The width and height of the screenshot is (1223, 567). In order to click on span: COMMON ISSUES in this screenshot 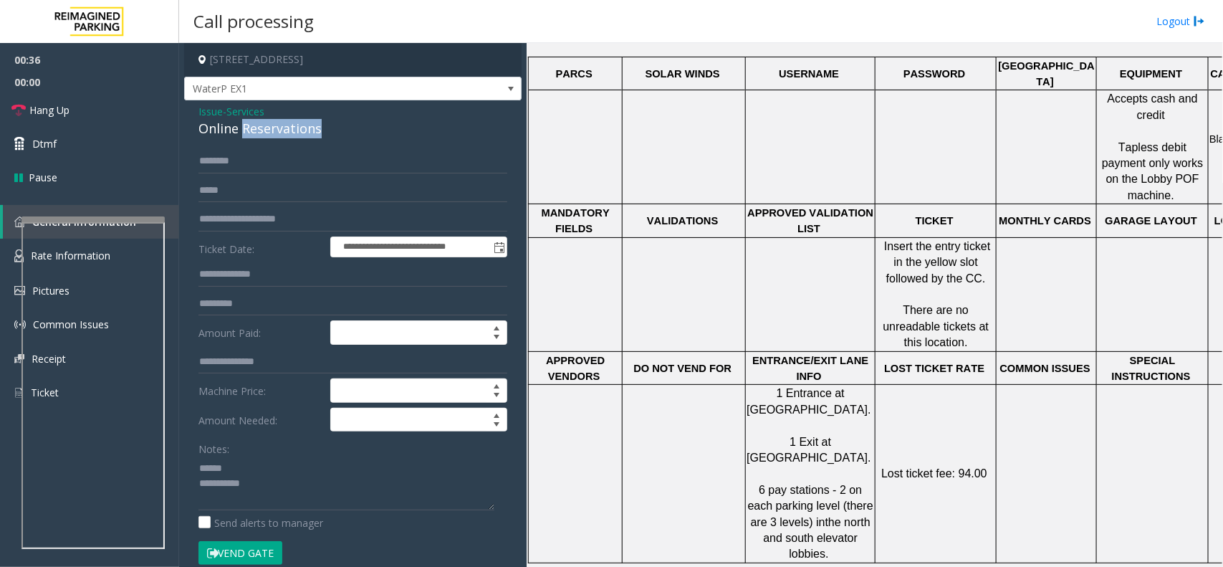, I will do `click(1046, 368)`.